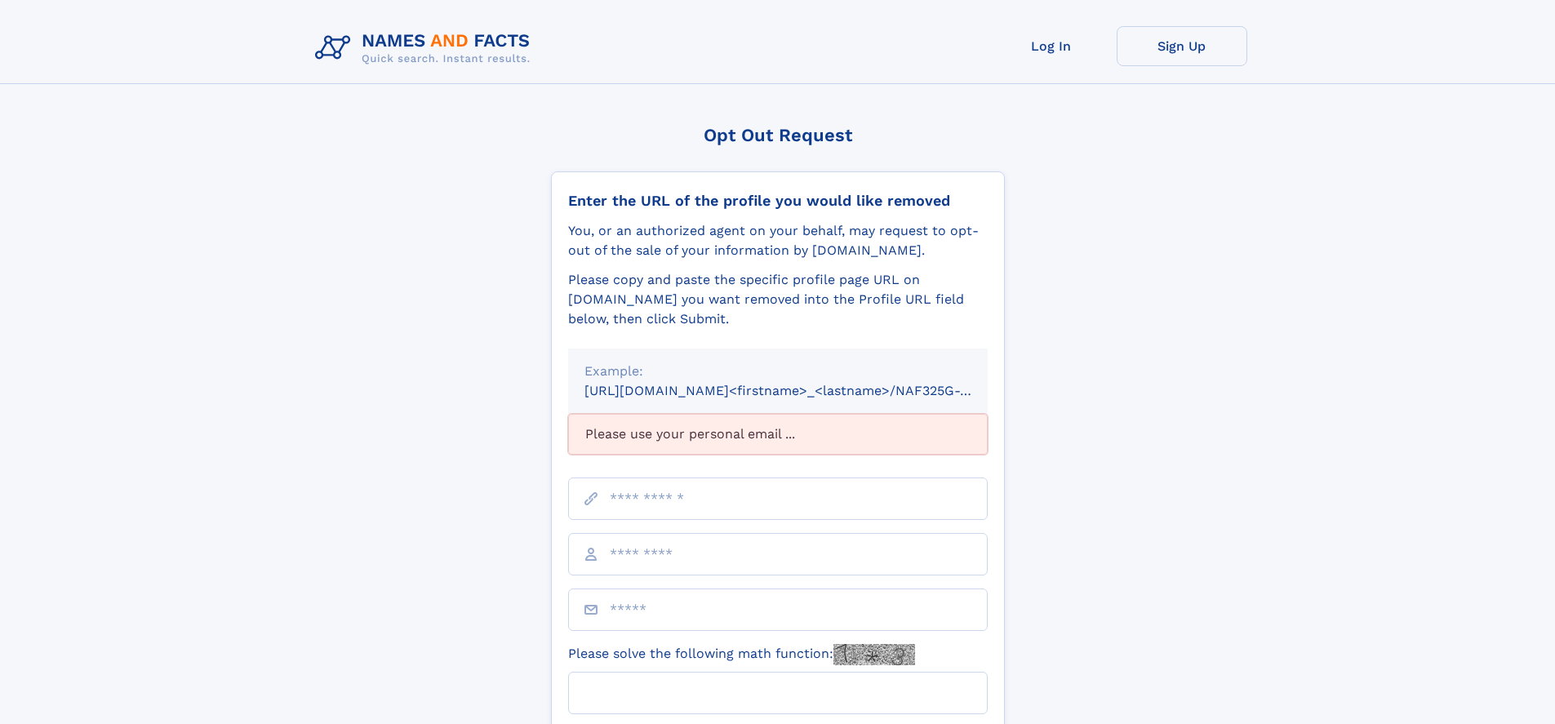 This screenshot has height=724, width=1555. What do you see at coordinates (741, 655) in the screenshot?
I see `label: Please solve the following math function:` at bounding box center [741, 655].